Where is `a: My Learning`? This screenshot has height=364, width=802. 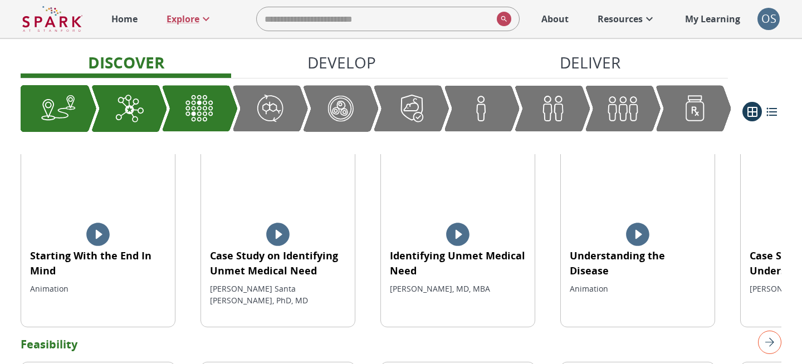 a: My Learning is located at coordinates (713, 19).